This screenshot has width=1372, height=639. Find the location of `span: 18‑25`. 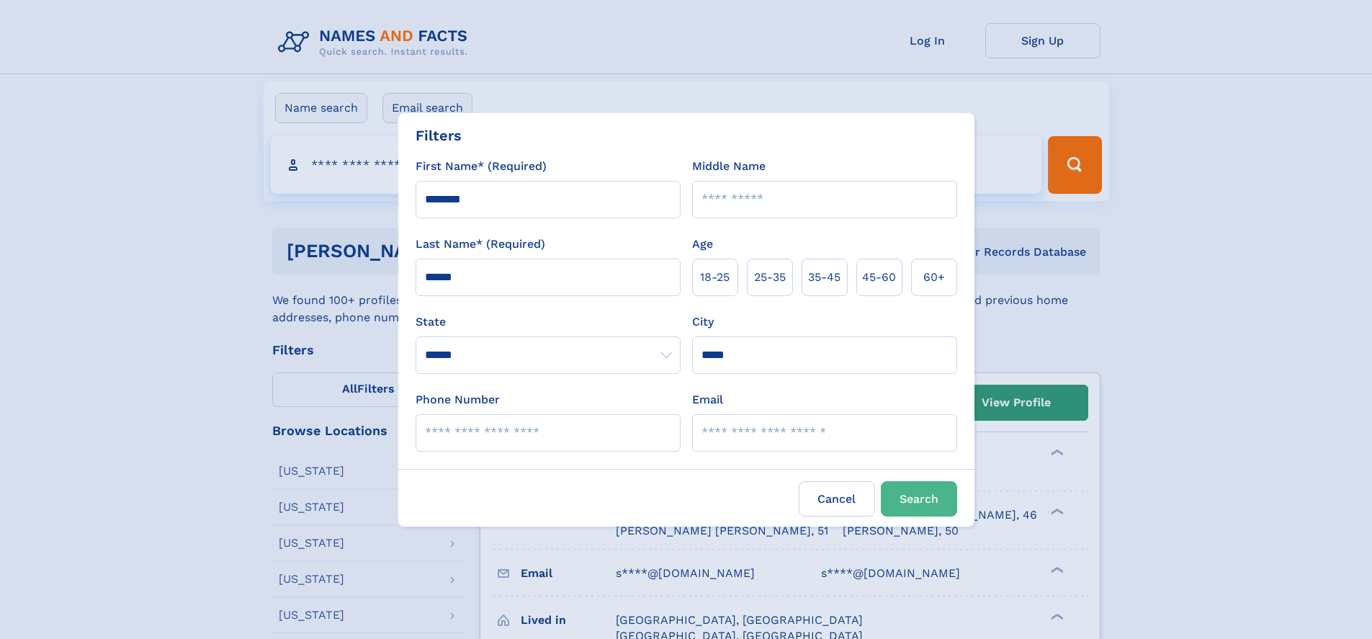

span: 18‑25 is located at coordinates (714, 277).